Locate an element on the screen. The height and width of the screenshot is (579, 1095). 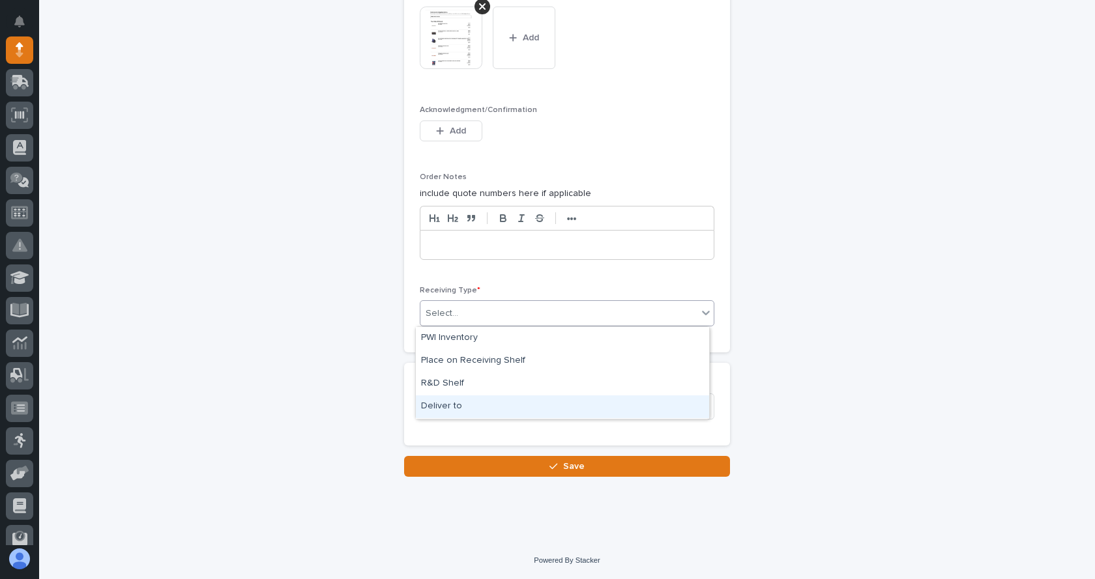
div: Notifications is located at coordinates (25, 26).